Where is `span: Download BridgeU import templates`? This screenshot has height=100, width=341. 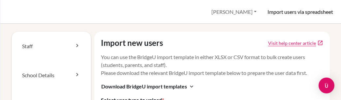 span: Download BridgeU import templates is located at coordinates (144, 86).